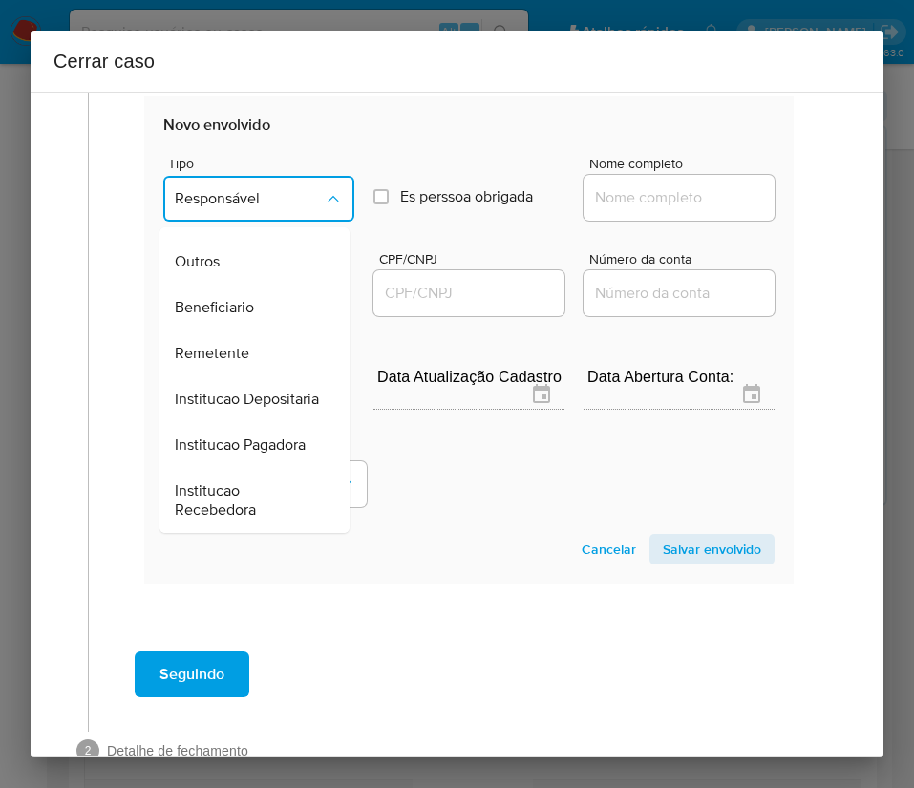 The height and width of the screenshot is (788, 914). I want to click on span: Número da conta, so click(685, 259).